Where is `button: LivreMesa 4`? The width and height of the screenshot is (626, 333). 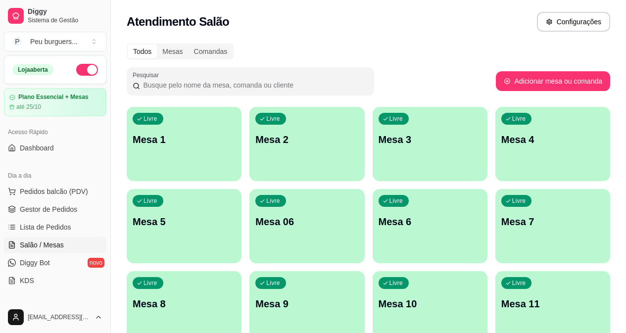 button: LivreMesa 4 is located at coordinates (553, 144).